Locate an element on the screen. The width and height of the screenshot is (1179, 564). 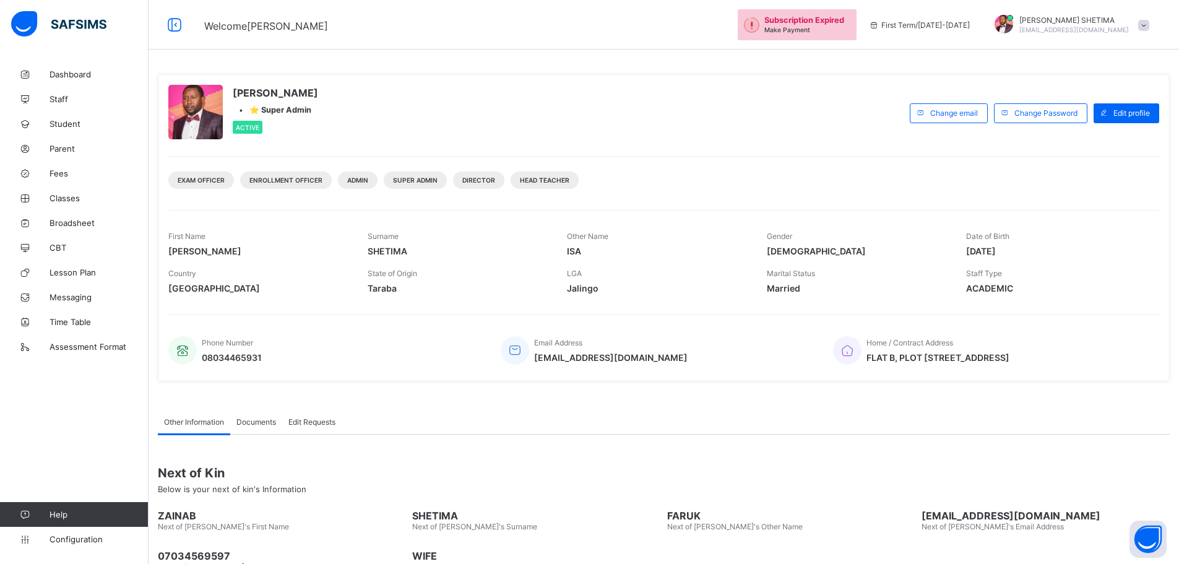
span: LGA is located at coordinates (575, 273).